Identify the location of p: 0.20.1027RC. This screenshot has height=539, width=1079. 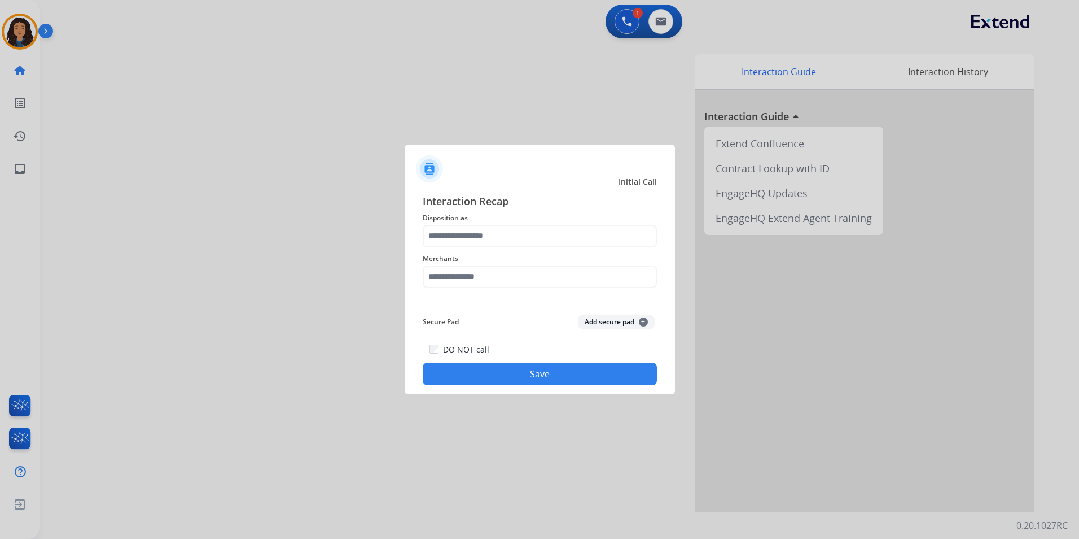
(1042, 525).